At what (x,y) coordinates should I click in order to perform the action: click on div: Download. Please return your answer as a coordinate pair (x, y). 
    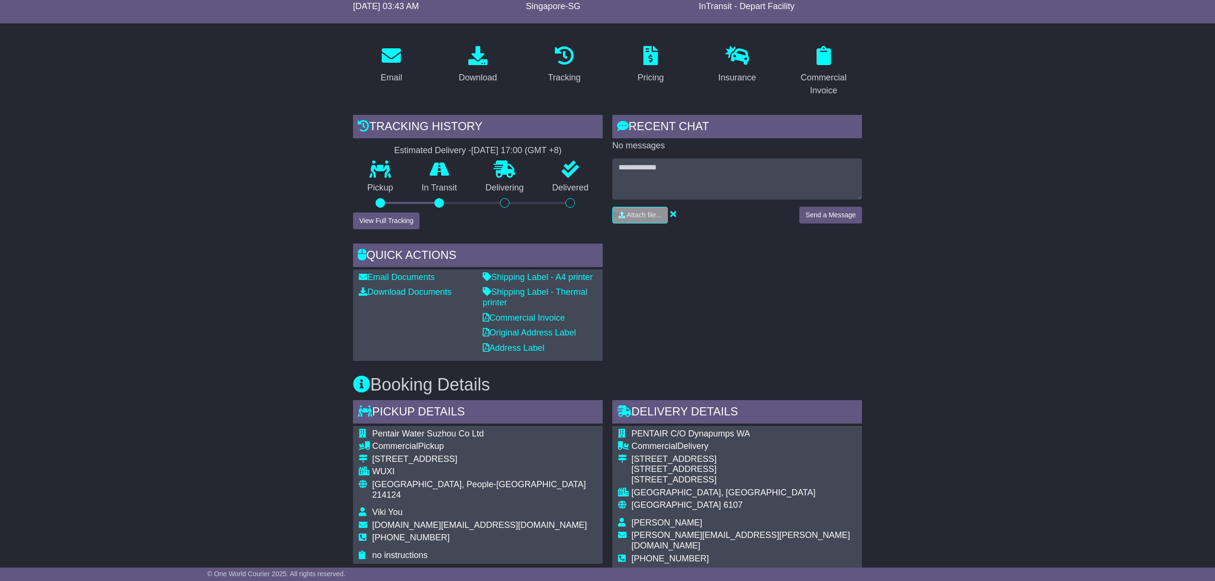
    Looking at the image, I should click on (478, 77).